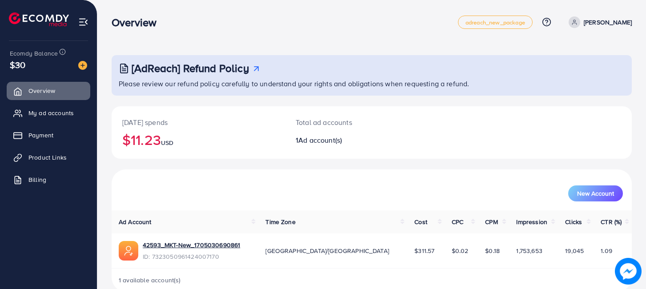  I want to click on span: Ecomdy Balance, so click(34, 53).